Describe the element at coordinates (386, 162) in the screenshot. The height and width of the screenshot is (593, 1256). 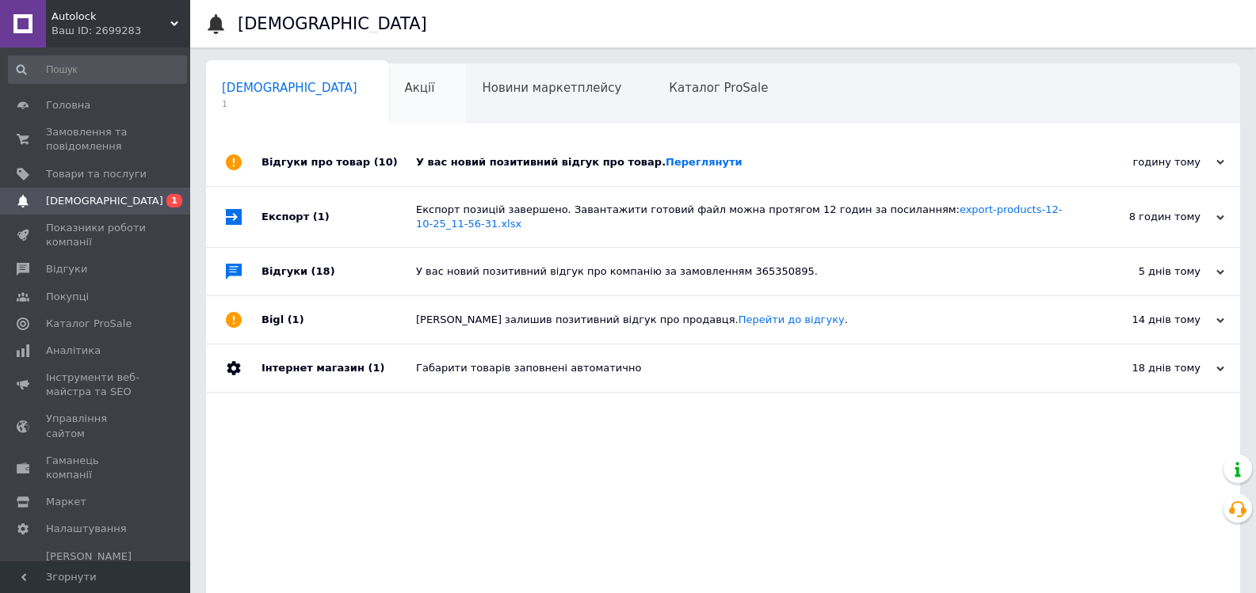
I see `span: (10)` at that location.